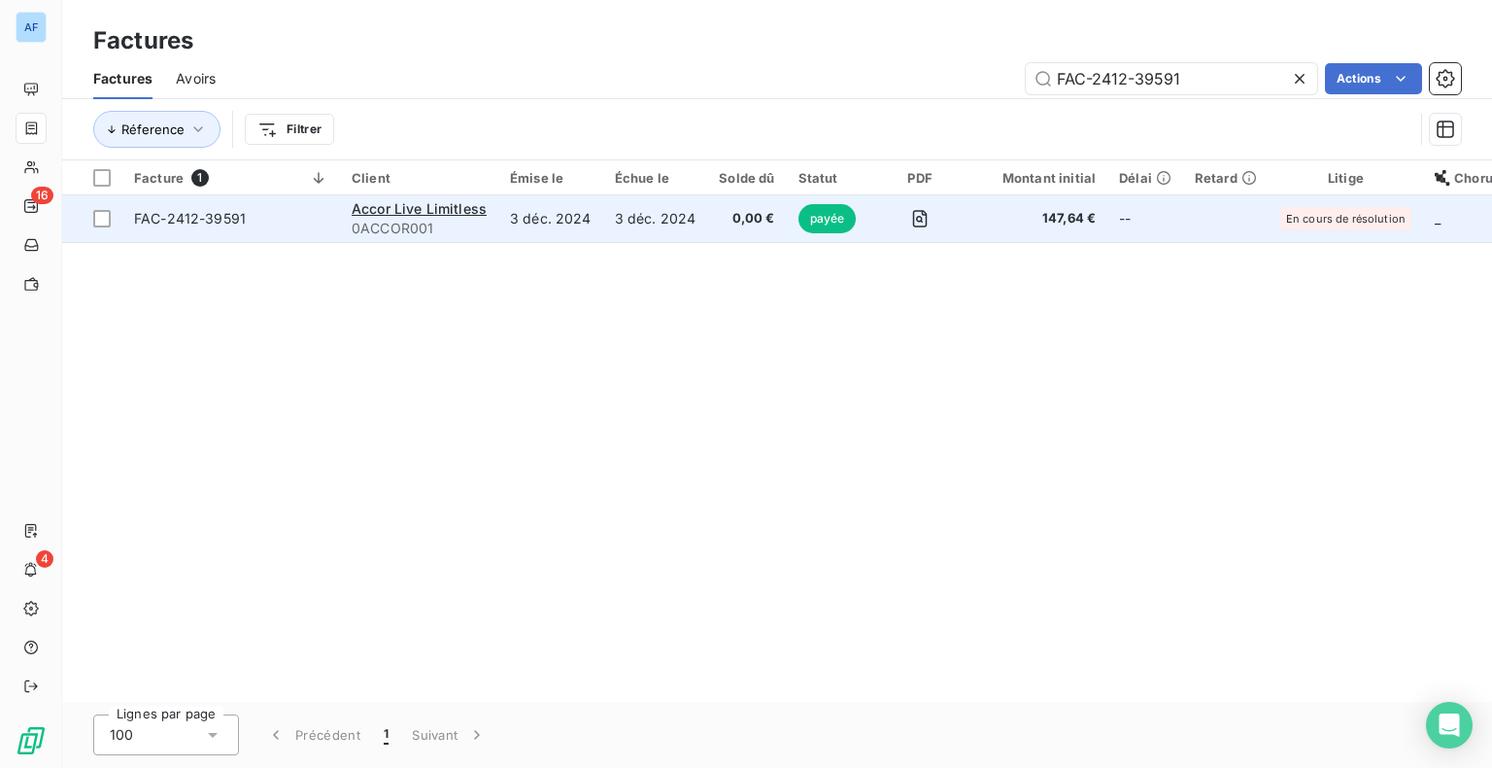  Describe the element at coordinates (122, 79) in the screenshot. I see `span: Factures` at that location.